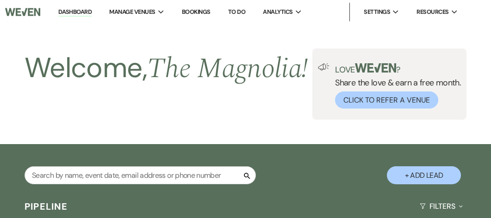 The width and height of the screenshot is (491, 218). What do you see at coordinates (432, 12) in the screenshot?
I see `span: Resources` at bounding box center [432, 12].